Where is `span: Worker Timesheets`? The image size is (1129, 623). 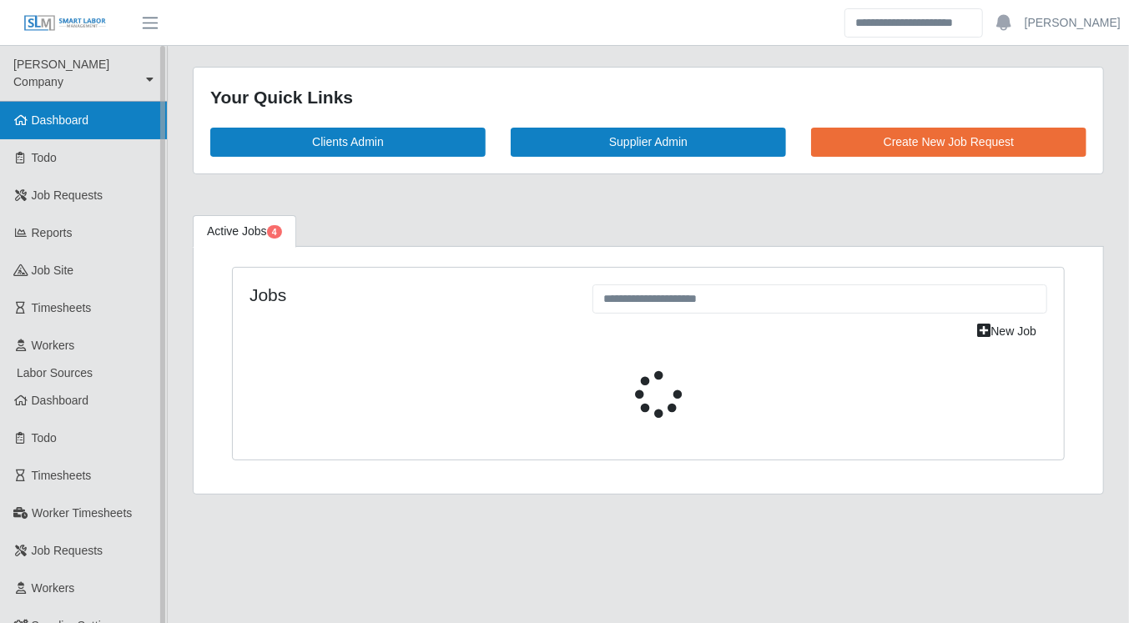
span: Worker Timesheets is located at coordinates (82, 513).